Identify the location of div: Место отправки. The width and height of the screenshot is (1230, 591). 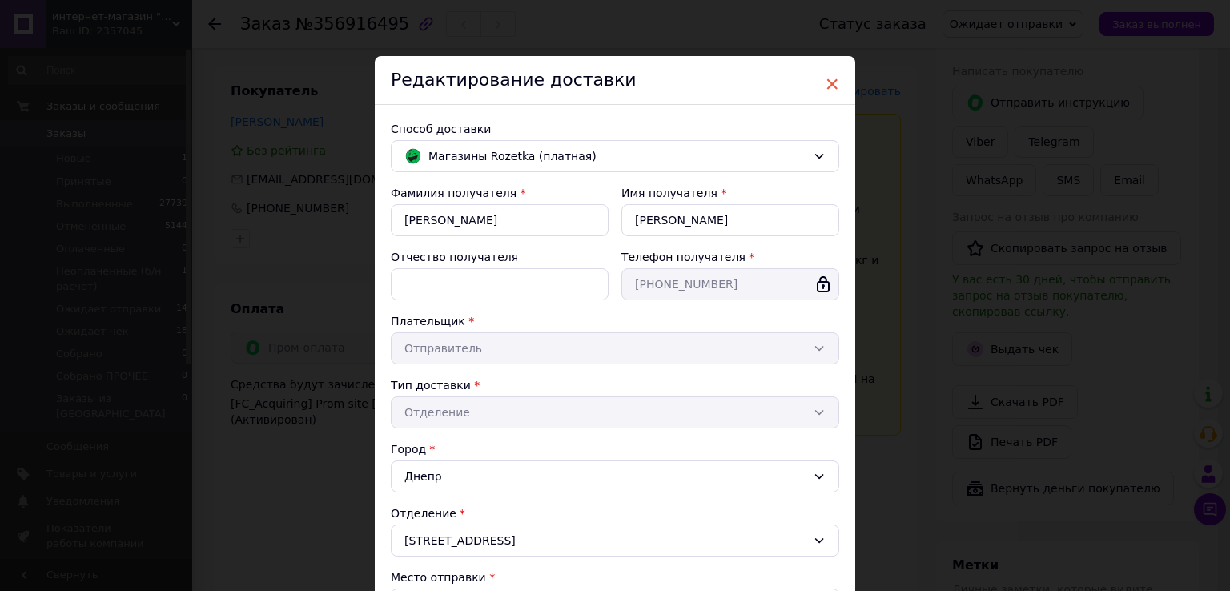
(615, 577).